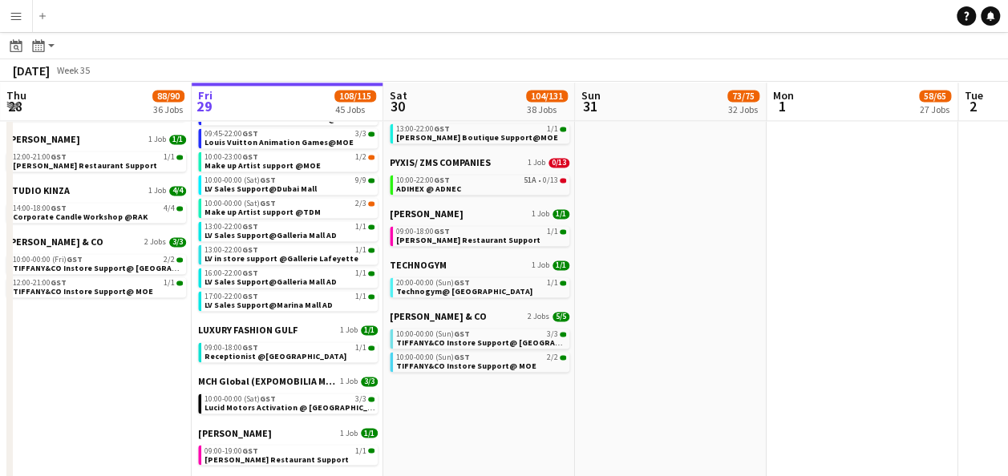  I want to click on span: 4/4, so click(177, 191).